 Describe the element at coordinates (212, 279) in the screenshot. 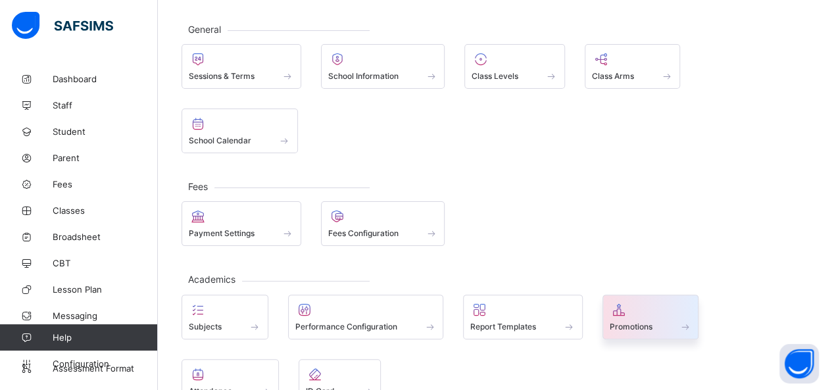

I see `span: Academics` at that location.